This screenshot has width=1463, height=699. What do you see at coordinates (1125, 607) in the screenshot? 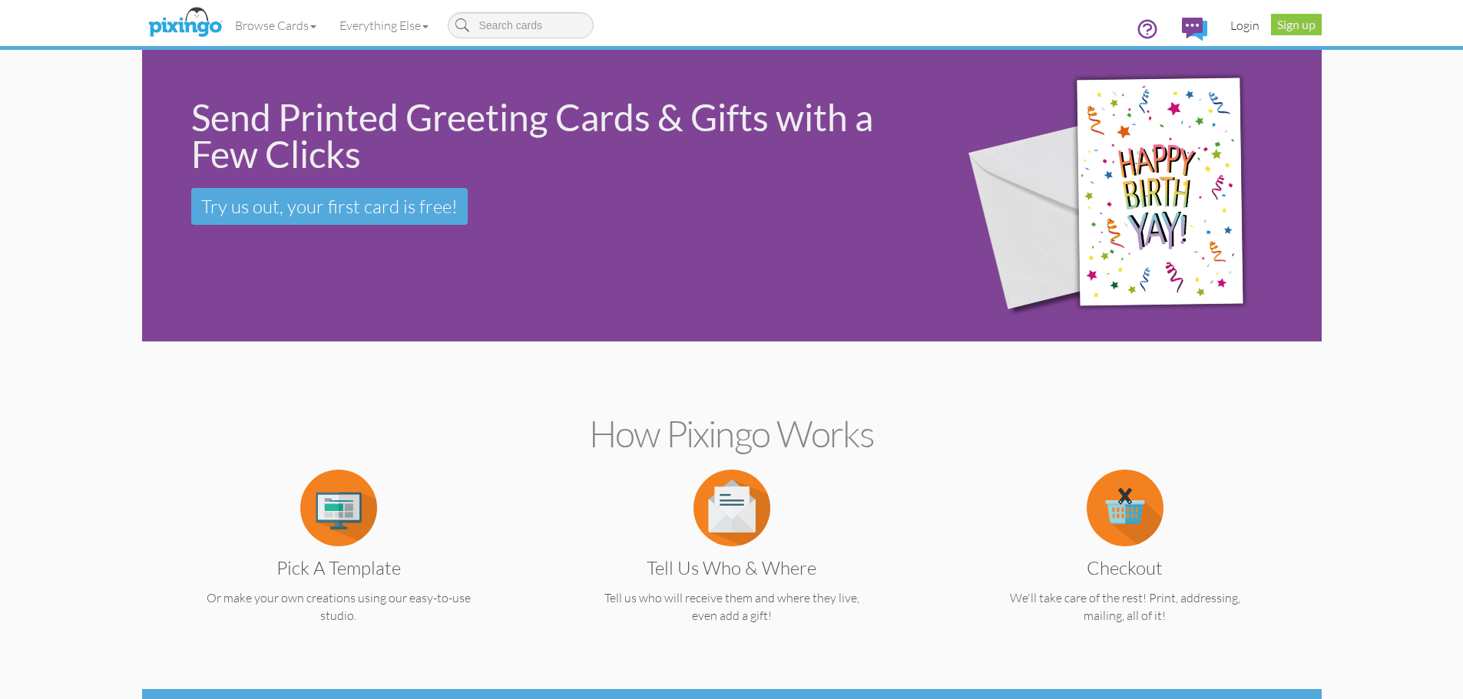
I see `p: We'll take care of the rest! Print, addressing, mailing, all of it!` at bounding box center [1125, 607].